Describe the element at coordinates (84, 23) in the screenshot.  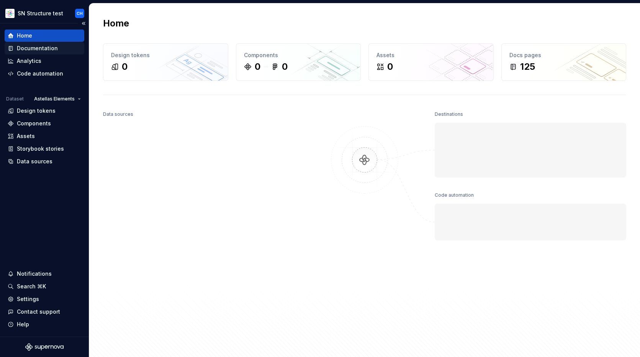
I see `button: Collapse sidebar` at that location.